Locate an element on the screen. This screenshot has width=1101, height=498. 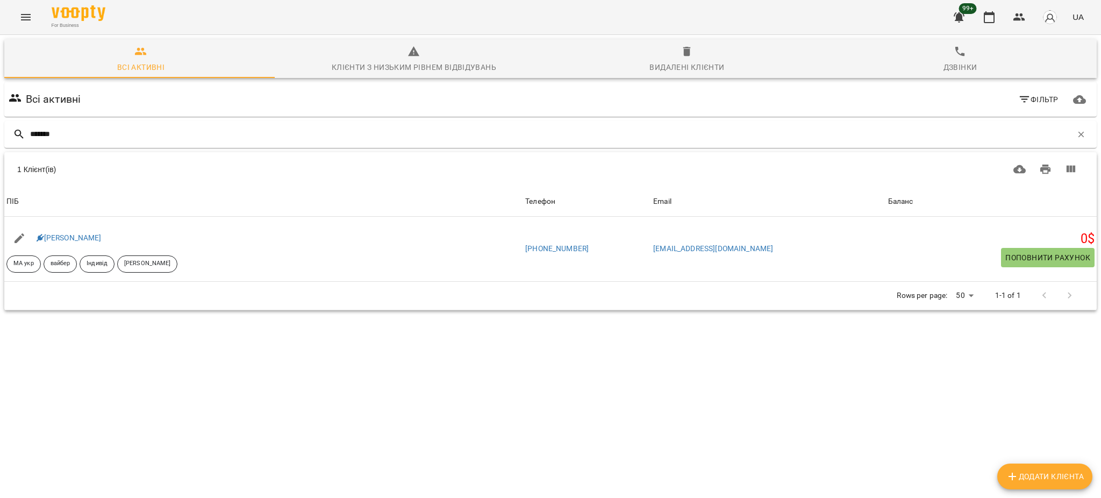
span: ПІБ is located at coordinates (263, 202).